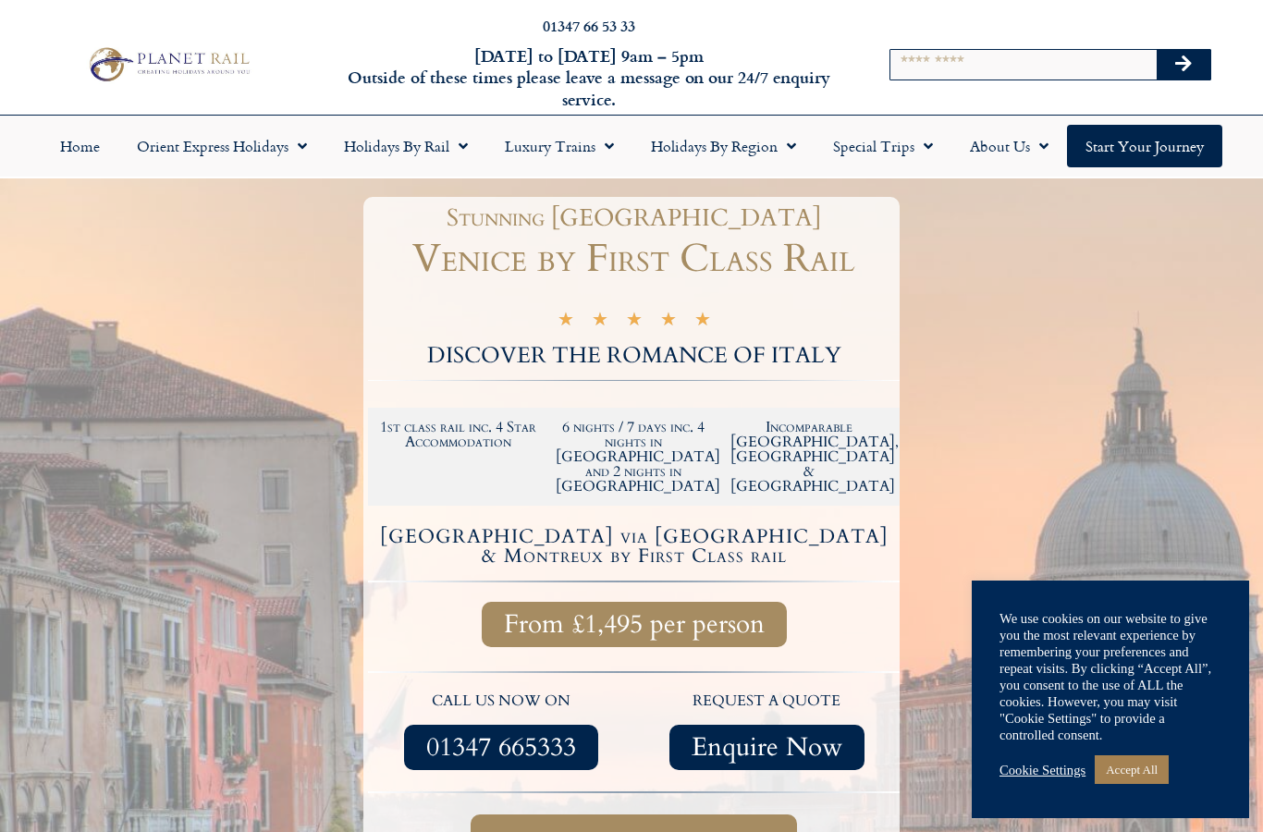 This screenshot has height=832, width=1263. I want to click on a: Luxury Trains, so click(559, 146).